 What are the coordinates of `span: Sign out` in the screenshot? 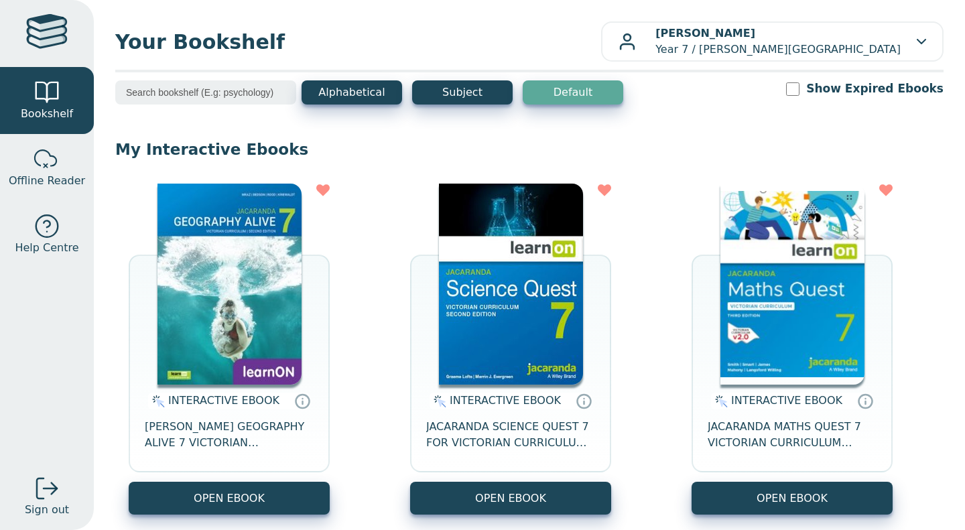 It's located at (47, 510).